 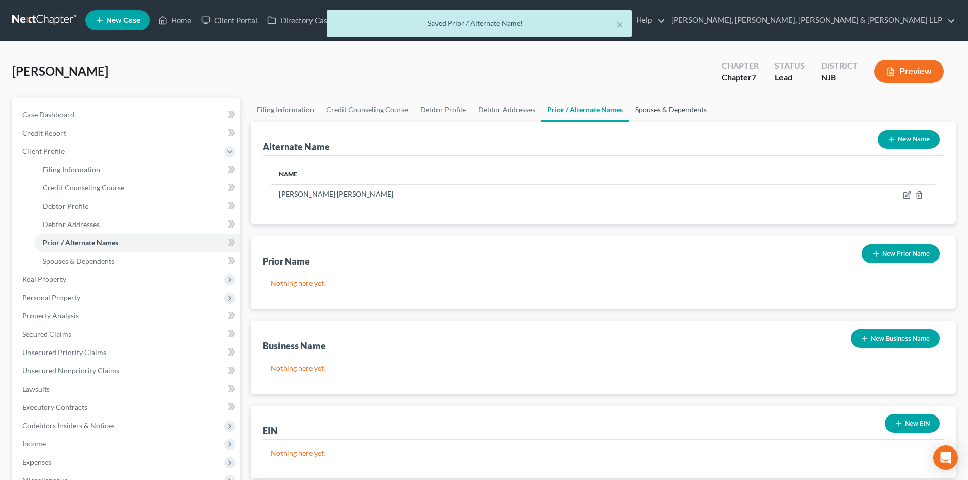 I want to click on button: Preview, so click(x=909, y=71).